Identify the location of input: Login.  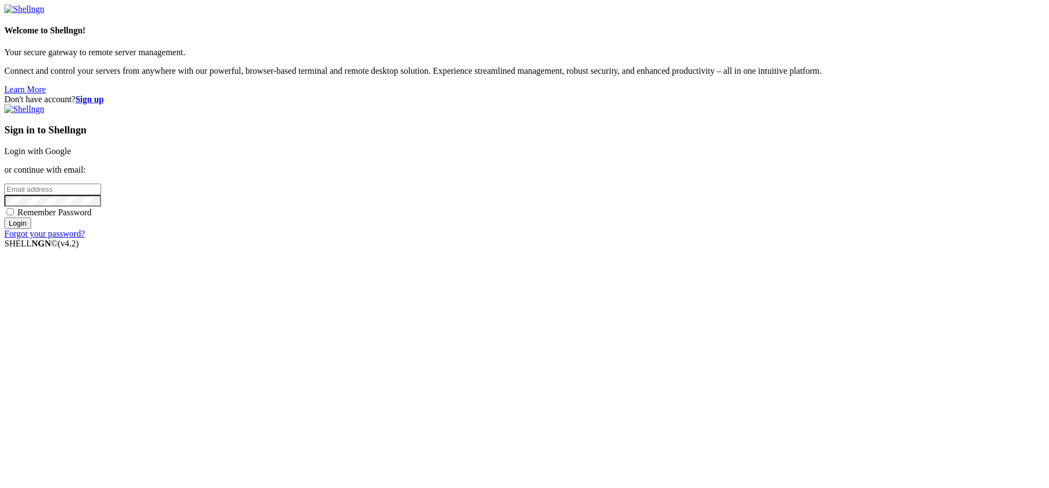
(17, 223).